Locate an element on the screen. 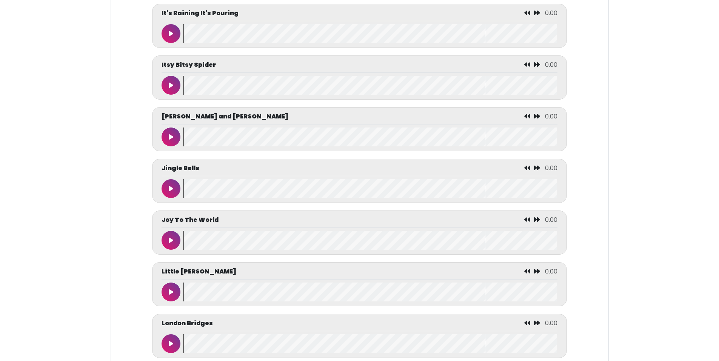 This screenshot has width=719, height=361. p: Joy To The World is located at coordinates (190, 220).